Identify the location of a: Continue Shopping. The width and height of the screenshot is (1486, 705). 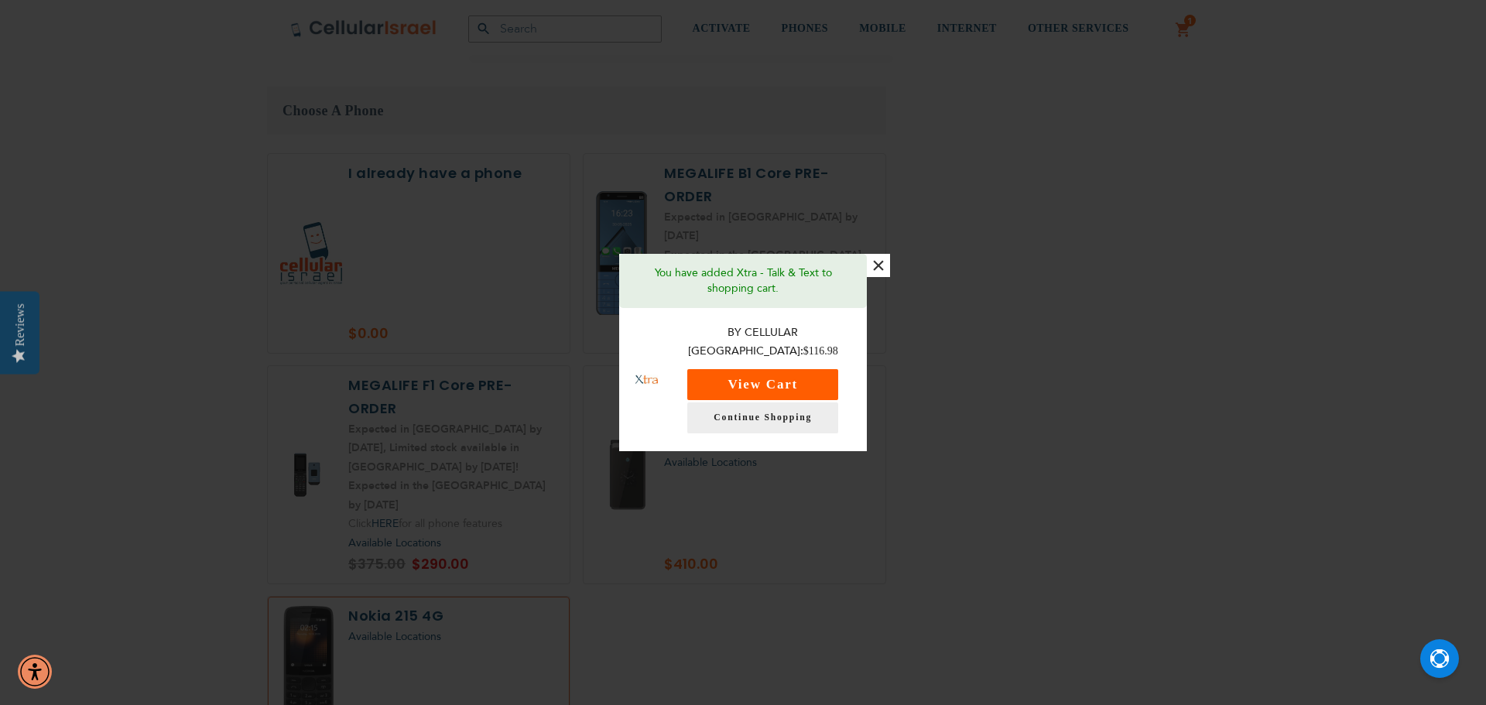
(762, 418).